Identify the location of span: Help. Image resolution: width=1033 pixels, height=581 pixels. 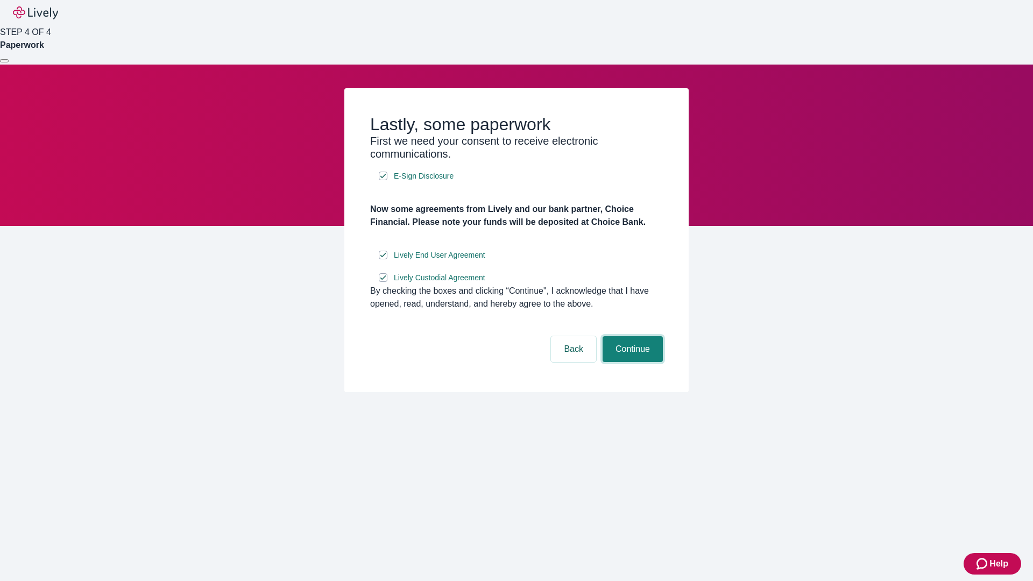
(999, 564).